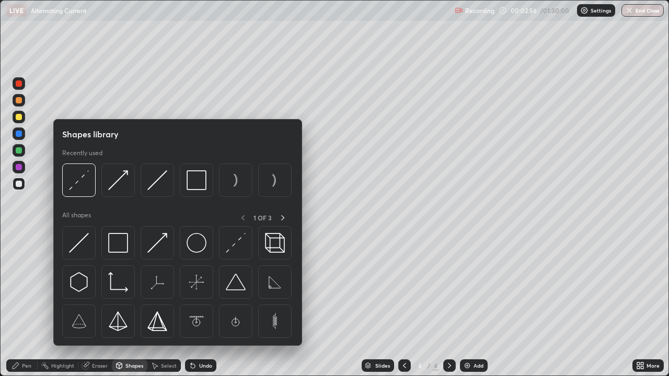  What do you see at coordinates (275, 243) in the screenshot?
I see `img: svg+xml;charset=utf-8,%3Csvg%20xmlns%3D%22http%3A%2F%2Fwww.w3.org%2F2000%2Fsvg%22%20width%3D%2235...` at bounding box center [275, 243].